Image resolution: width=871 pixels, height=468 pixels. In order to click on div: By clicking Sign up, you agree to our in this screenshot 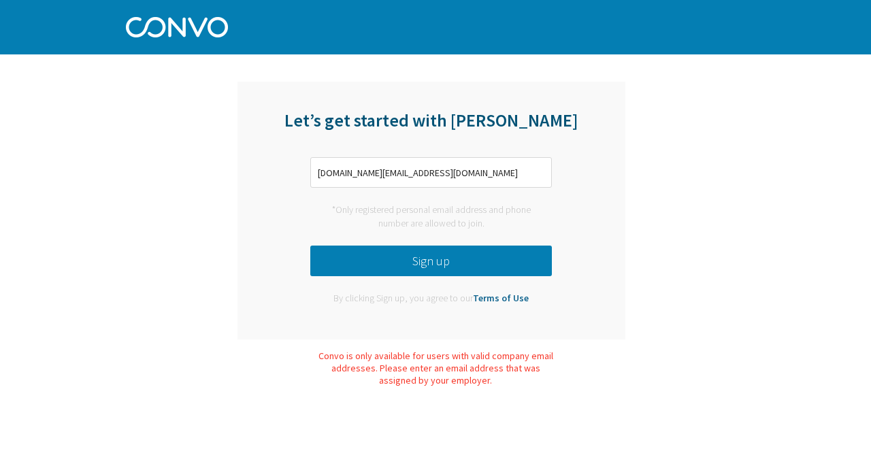, I will do `click(431, 299)`.